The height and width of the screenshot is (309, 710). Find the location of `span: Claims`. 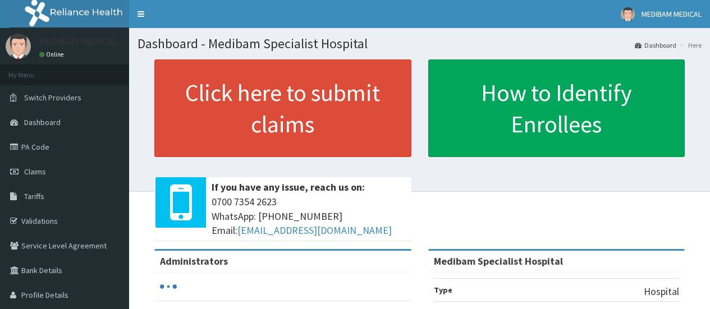

span: Claims is located at coordinates (35, 172).